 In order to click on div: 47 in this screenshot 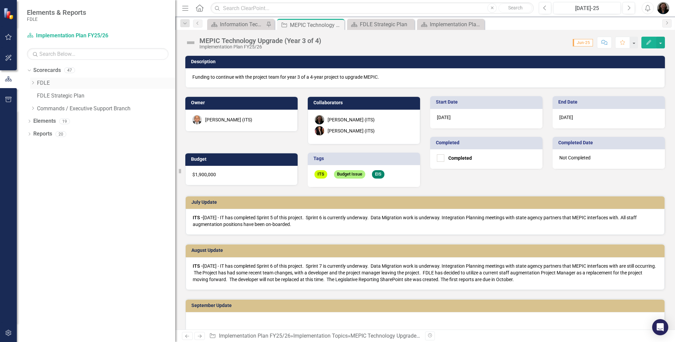, I will do `click(70, 70)`.